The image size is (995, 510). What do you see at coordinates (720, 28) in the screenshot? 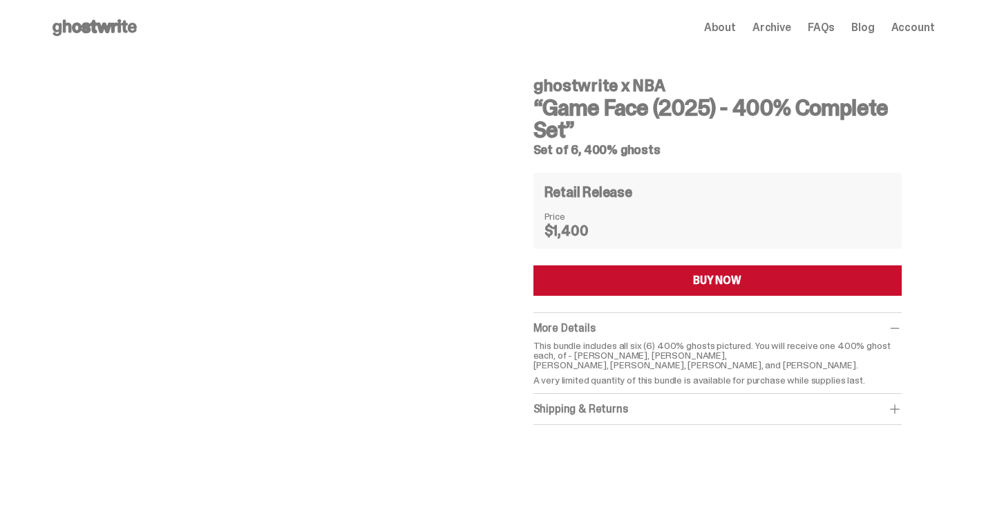
I see `span: About` at bounding box center [720, 28].